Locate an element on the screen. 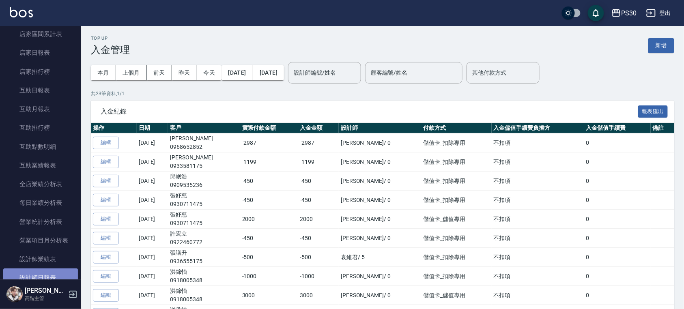  button: 新增 is located at coordinates (661, 45).